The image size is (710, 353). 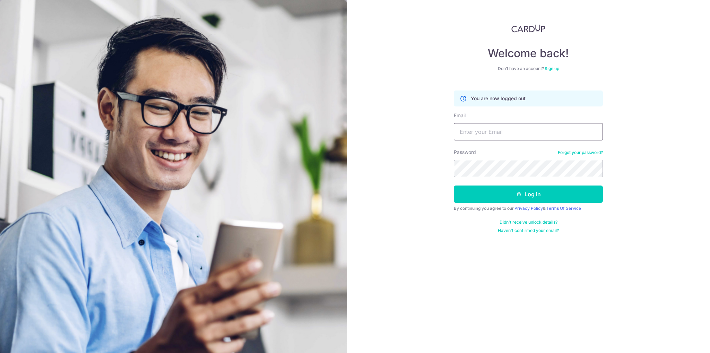 I want to click on p: You are now logged out, so click(x=498, y=98).